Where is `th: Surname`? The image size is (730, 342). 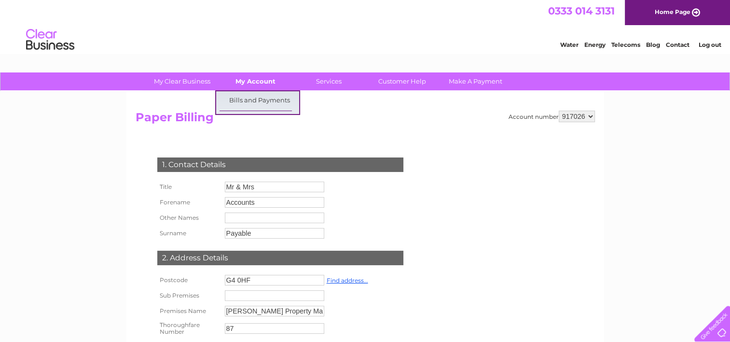 th: Surname is located at coordinates (189, 233).